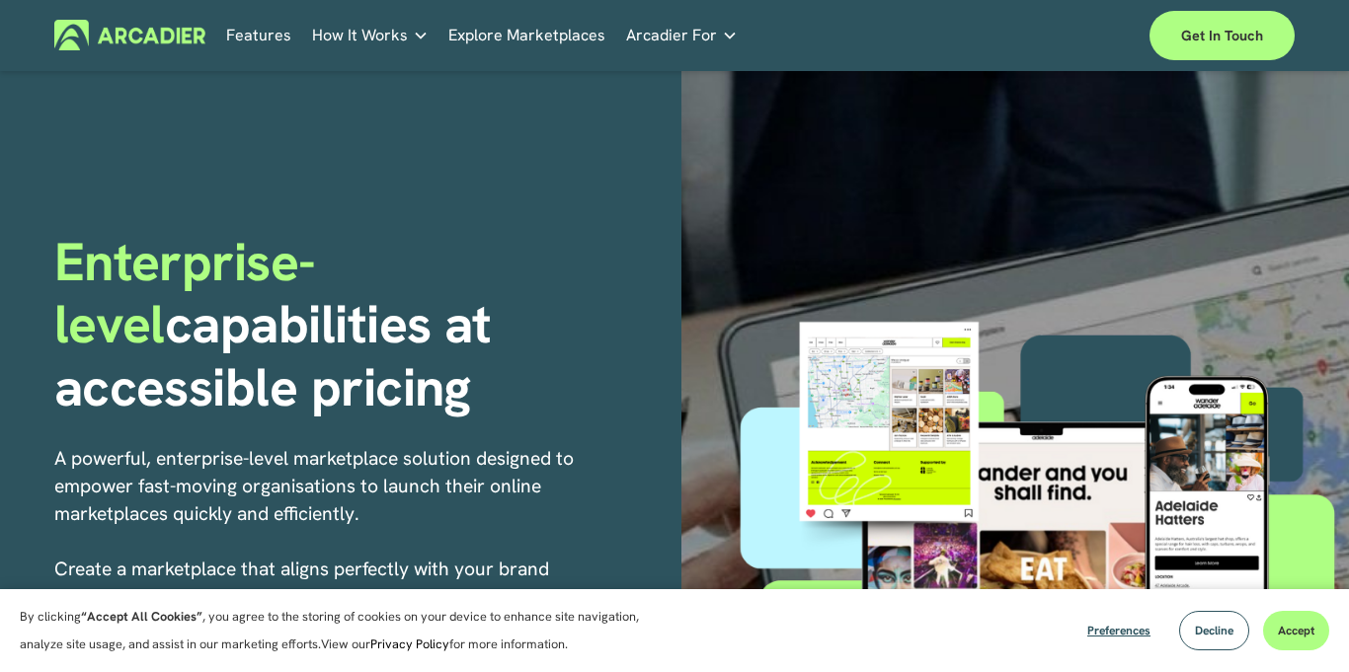 The image size is (1349, 672). Describe the element at coordinates (141, 616) in the screenshot. I see `strong: “Accept All Cookies”` at that location.